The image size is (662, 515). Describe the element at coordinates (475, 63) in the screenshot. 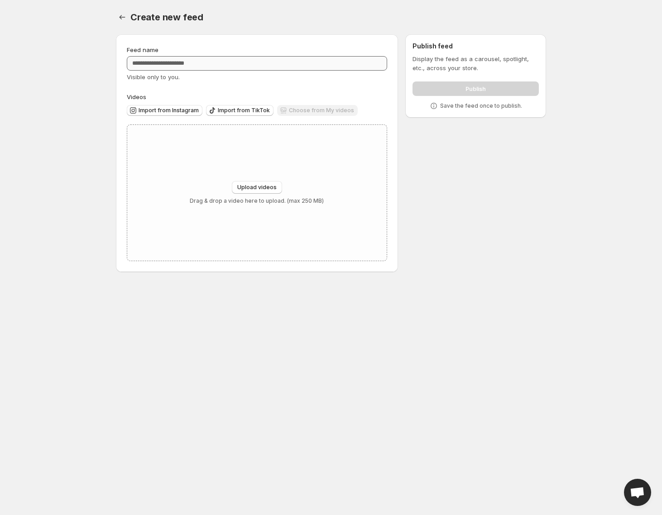

I see `p: Display the feed as a carousel, spotlight, etc., across your store.` at that location.